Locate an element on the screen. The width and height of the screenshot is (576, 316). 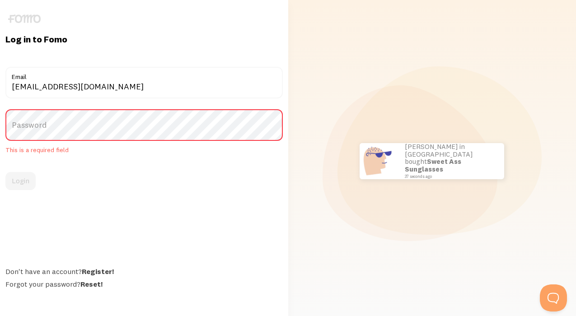
div: Forgot your password? is located at coordinates (144, 284).